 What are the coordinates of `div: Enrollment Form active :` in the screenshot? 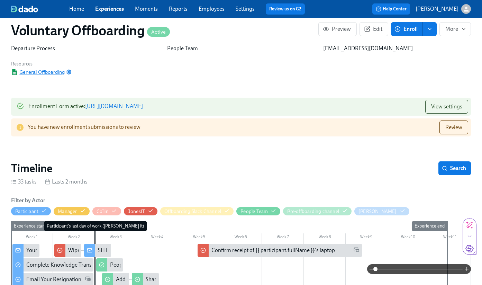 It's located at (86, 107).